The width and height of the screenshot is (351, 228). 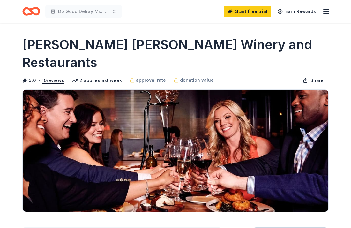 I want to click on span: 5.0, so click(x=32, y=80).